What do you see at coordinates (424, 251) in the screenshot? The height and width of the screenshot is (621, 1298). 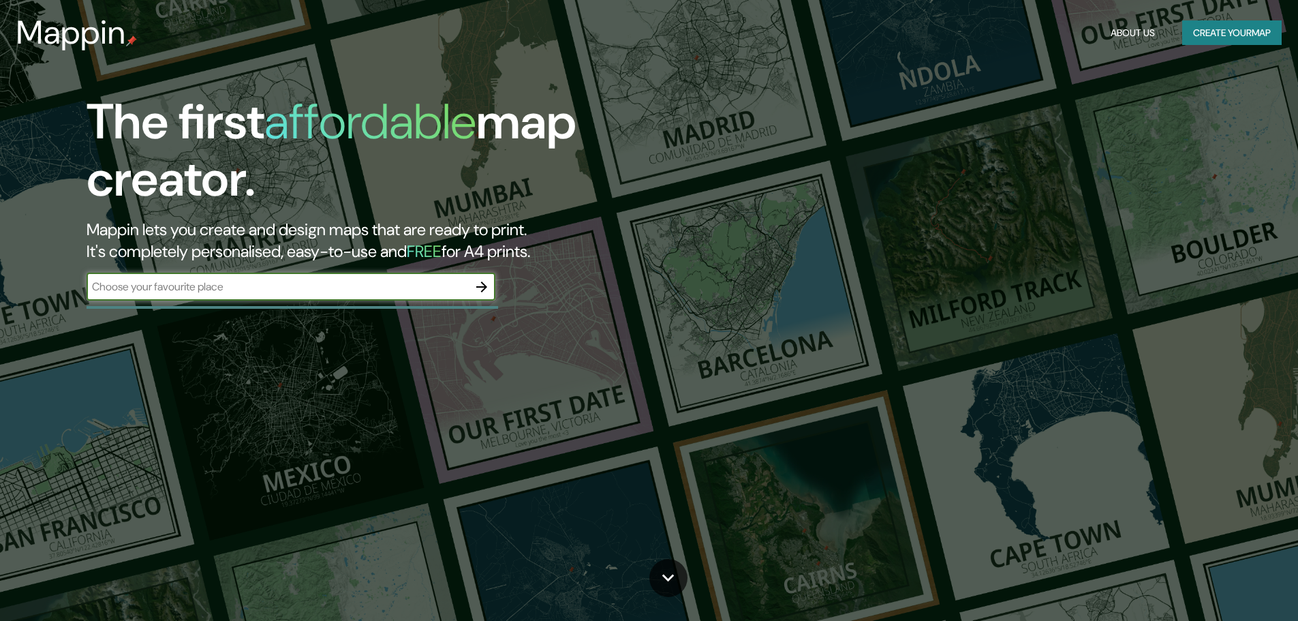 I see `h5: FREE` at bounding box center [424, 251].